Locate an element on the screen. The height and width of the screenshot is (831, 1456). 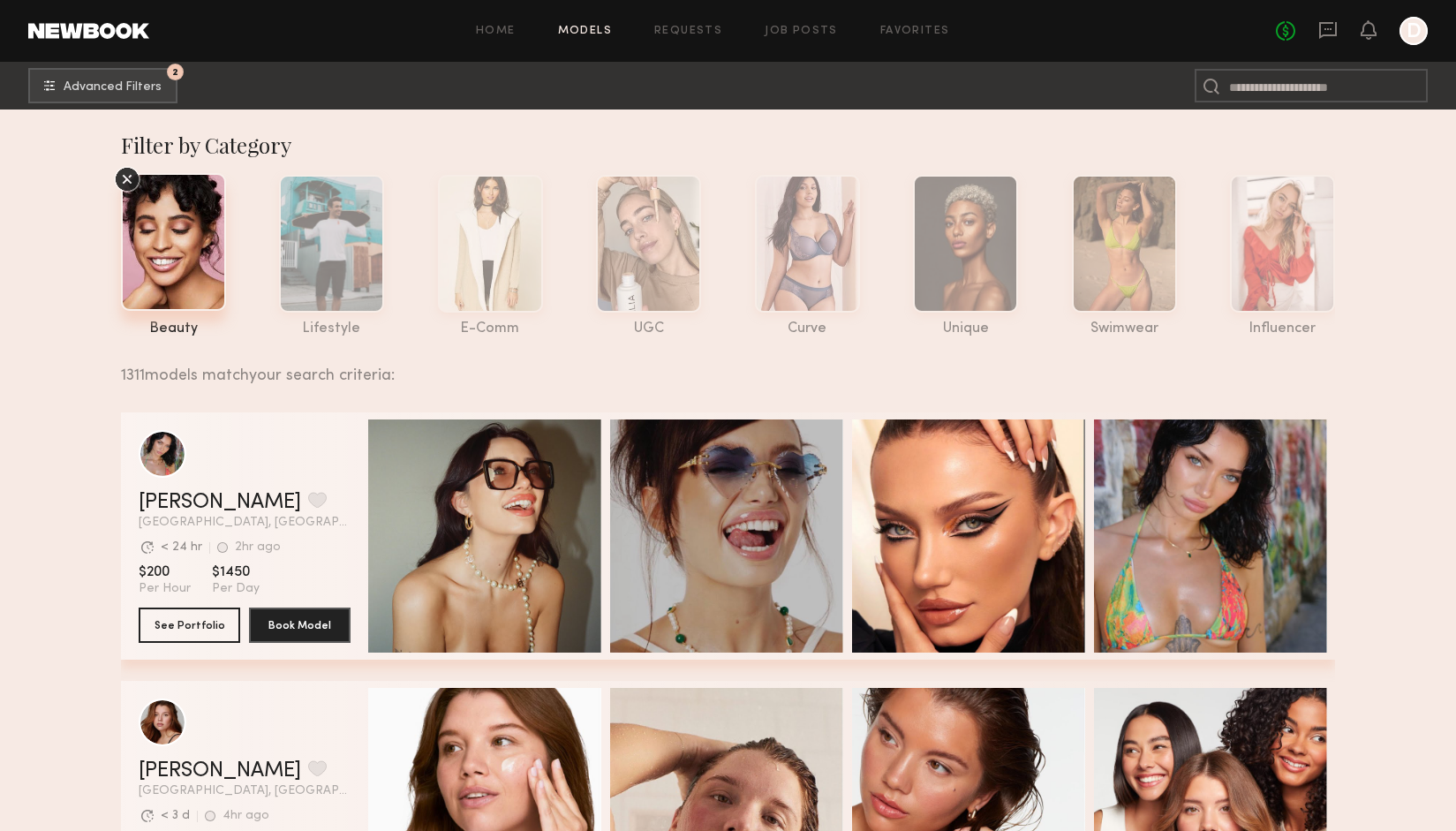
div: 2hr ago is located at coordinates (257, 547).